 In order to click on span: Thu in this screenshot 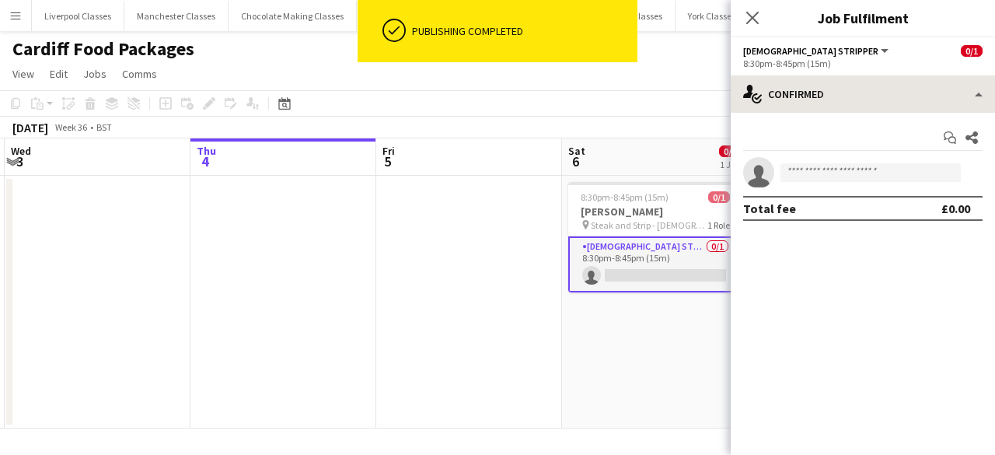, I will do `click(206, 151)`.